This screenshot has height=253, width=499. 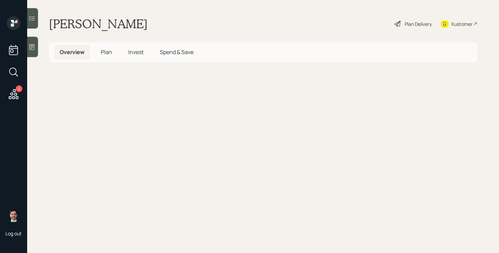 I want to click on span: Spend & Save, so click(x=177, y=52).